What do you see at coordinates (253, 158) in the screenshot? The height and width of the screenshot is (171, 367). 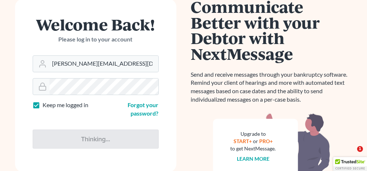 I see `a: Learn more` at bounding box center [253, 158].